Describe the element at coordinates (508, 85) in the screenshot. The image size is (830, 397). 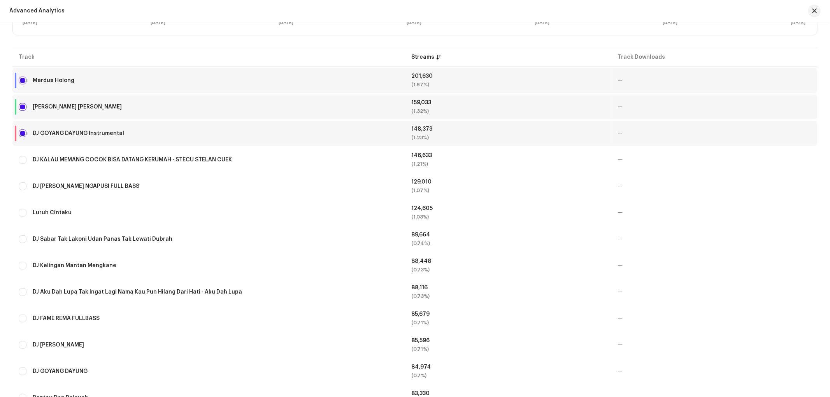
I see `div: (1.67%)` at that location.